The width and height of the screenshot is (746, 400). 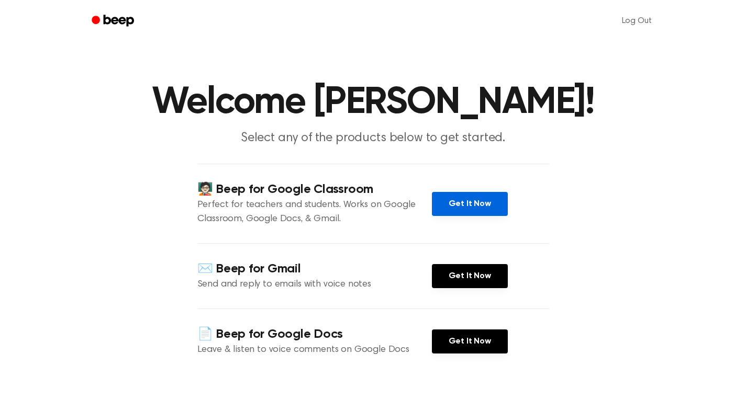 What do you see at coordinates (636, 21) in the screenshot?
I see `a: Log Out` at bounding box center [636, 21].